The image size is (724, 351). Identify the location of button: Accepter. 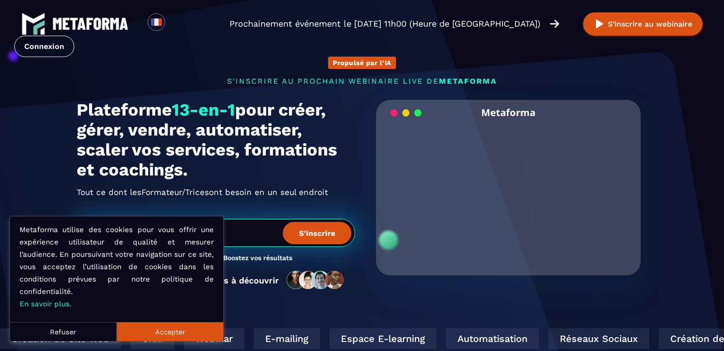
(170, 332).